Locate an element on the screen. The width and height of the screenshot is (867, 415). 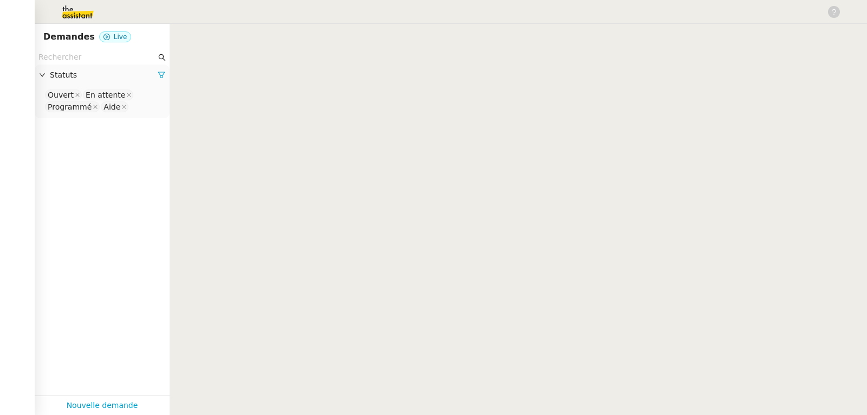
nz-select-item: Aide is located at coordinates (114, 107).